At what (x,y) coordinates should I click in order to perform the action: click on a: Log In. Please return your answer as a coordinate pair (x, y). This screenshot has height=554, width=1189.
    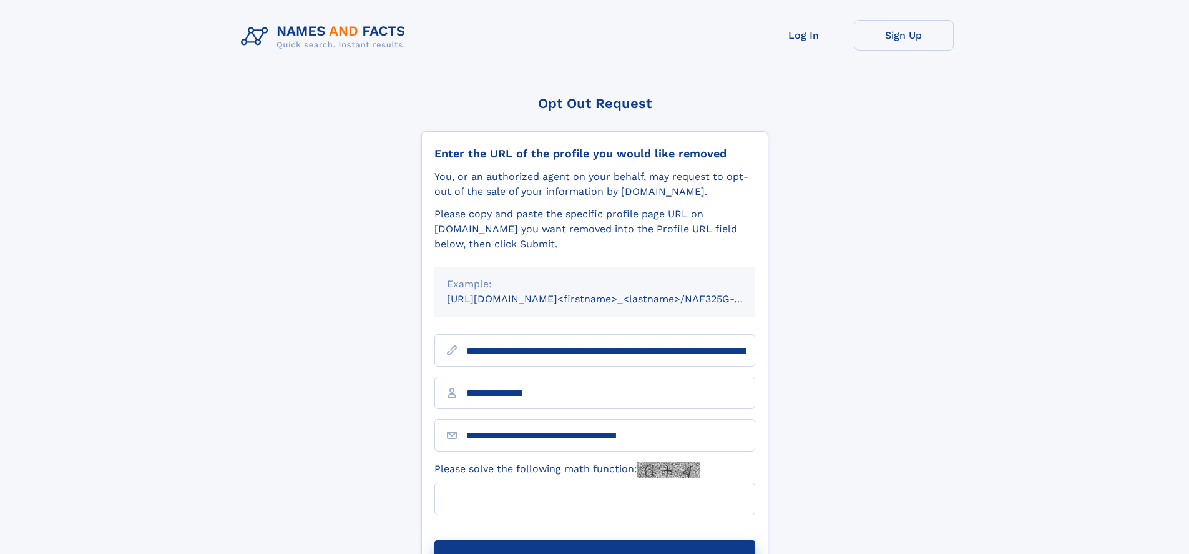
    Looking at the image, I should click on (804, 35).